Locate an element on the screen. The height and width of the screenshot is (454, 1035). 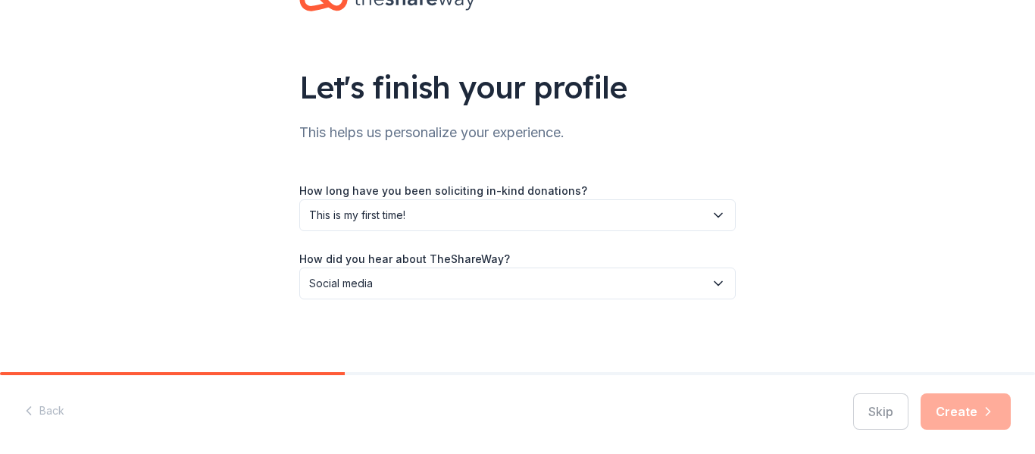
div: This helps us personalize your experience. is located at coordinates (518, 133).